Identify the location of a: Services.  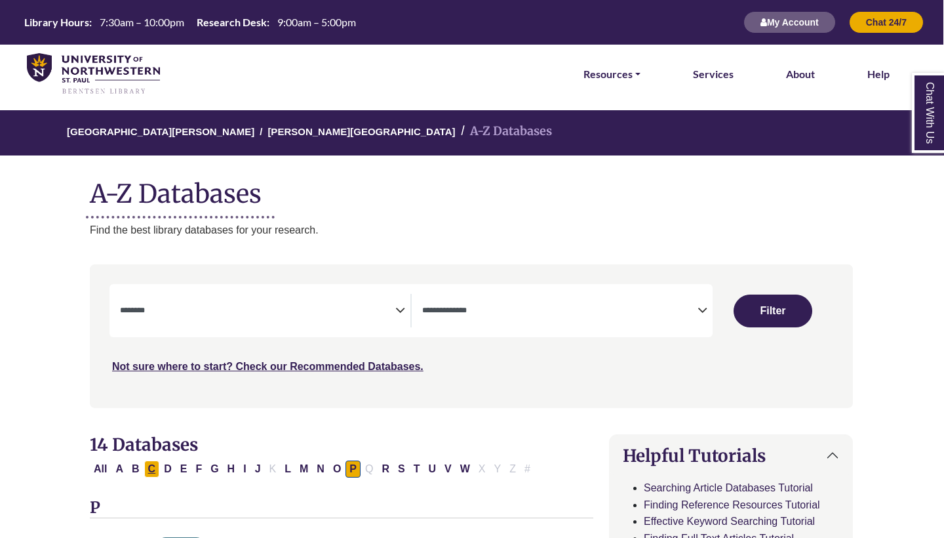
(713, 74).